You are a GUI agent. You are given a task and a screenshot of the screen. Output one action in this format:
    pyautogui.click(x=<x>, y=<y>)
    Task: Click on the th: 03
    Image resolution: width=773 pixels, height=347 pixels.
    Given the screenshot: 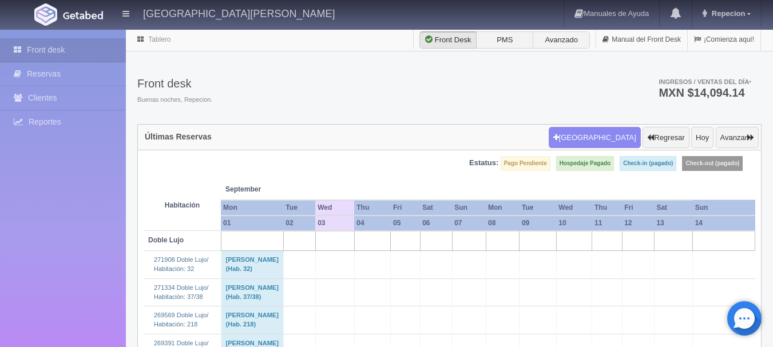 What is the action you would take?
    pyautogui.click(x=335, y=223)
    